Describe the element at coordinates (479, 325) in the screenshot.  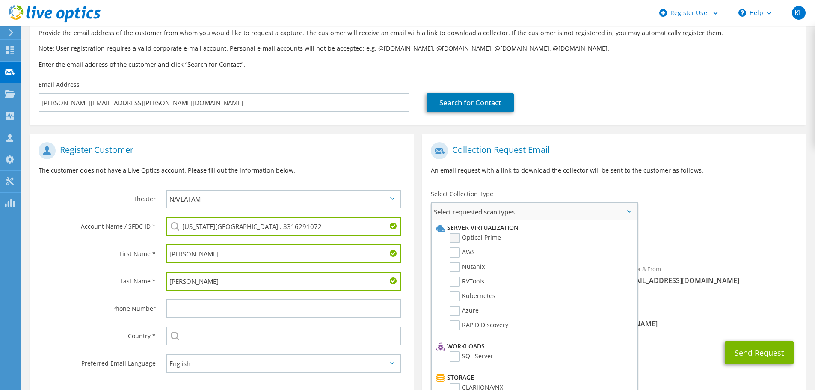
I see `label: RAPID Discovery` at that location.